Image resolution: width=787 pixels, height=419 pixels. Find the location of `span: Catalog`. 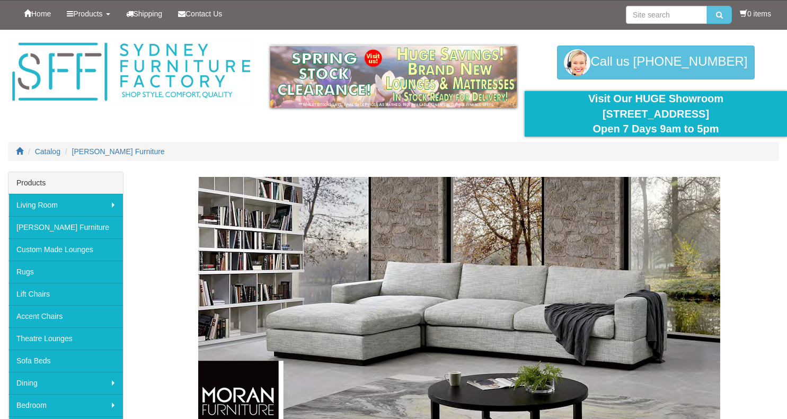

span: Catalog is located at coordinates (48, 152).